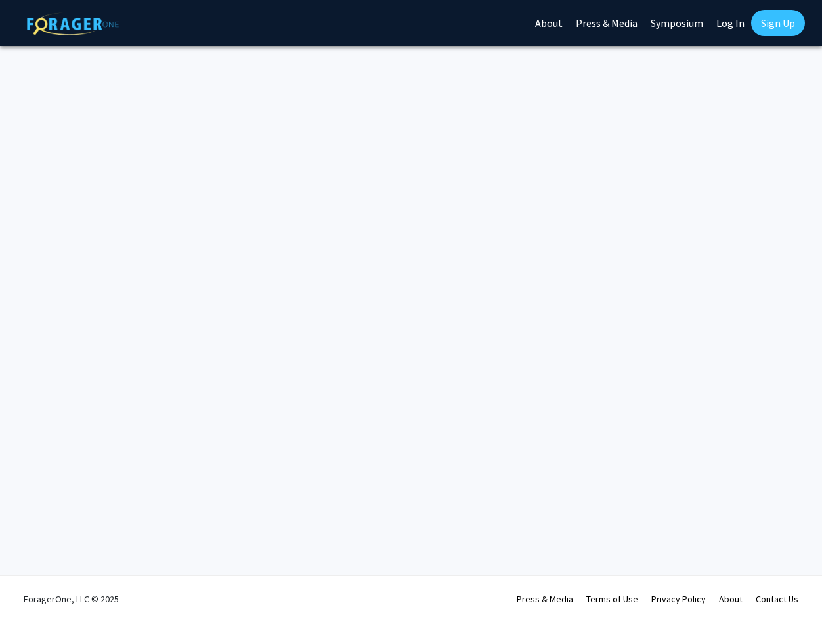  Describe the element at coordinates (778, 23) in the screenshot. I see `a: Sign Up` at that location.